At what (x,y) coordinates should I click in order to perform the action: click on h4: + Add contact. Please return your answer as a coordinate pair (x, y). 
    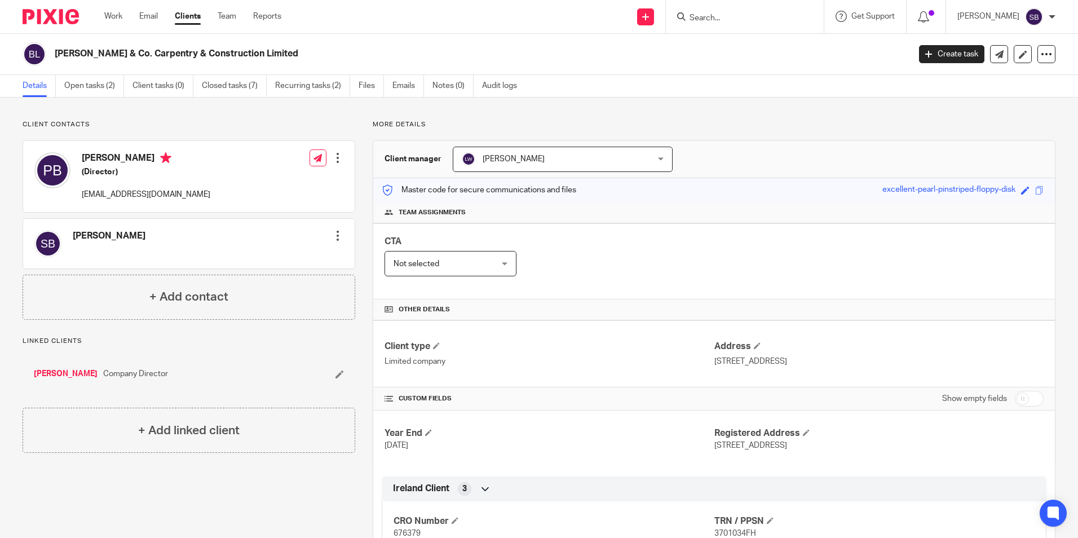
    Looking at the image, I should click on (189, 296).